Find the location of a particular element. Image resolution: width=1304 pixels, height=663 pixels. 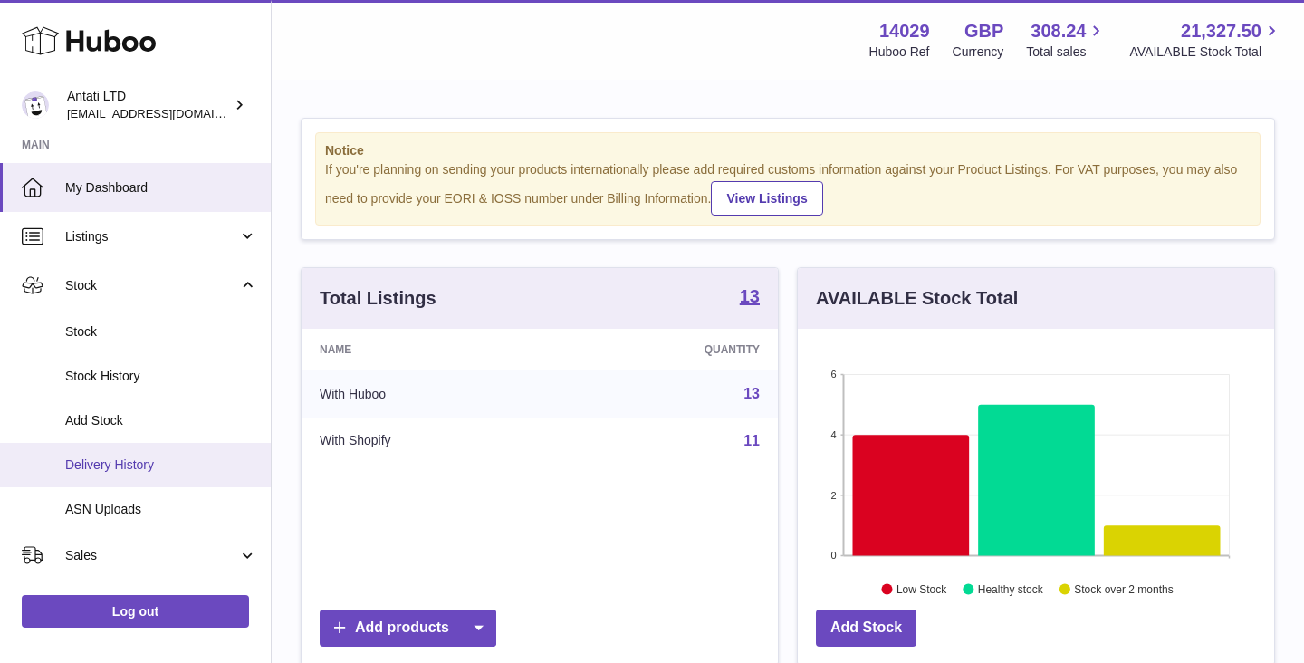

text: Low Stock is located at coordinates (922, 588).